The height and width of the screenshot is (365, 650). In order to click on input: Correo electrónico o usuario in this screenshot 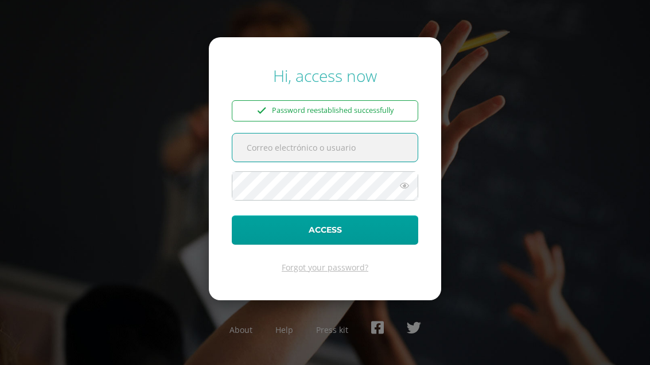, I will do `click(325, 147)`.